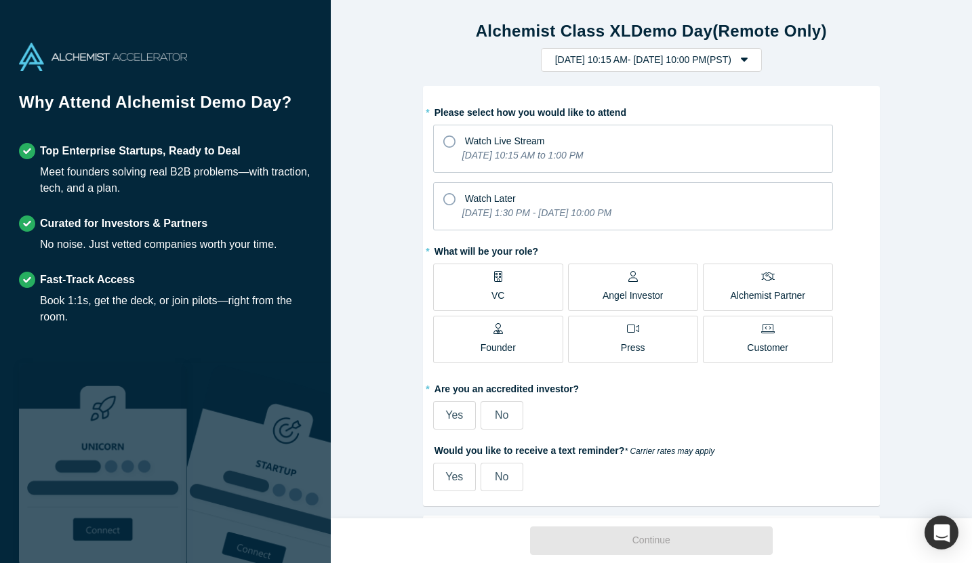 The height and width of the screenshot is (563, 972). I want to click on img: Alchemist Accelerator Logo, so click(103, 57).